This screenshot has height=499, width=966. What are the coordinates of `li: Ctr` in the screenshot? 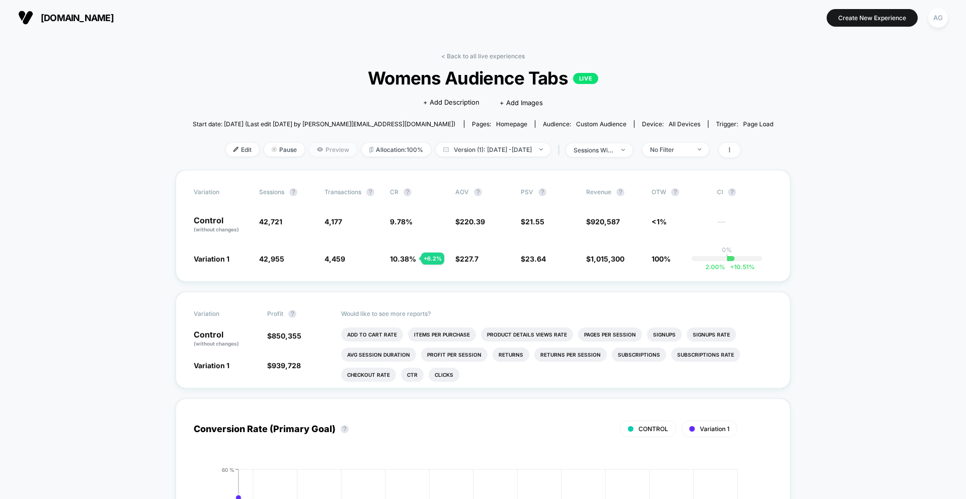 It's located at (412, 375).